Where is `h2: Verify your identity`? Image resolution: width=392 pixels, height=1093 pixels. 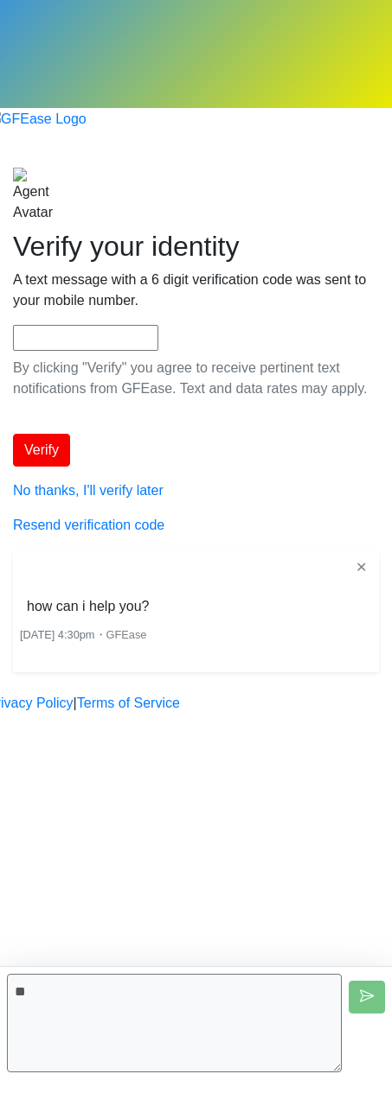
h2: Verify your identity is located at coordinates (195, 246).